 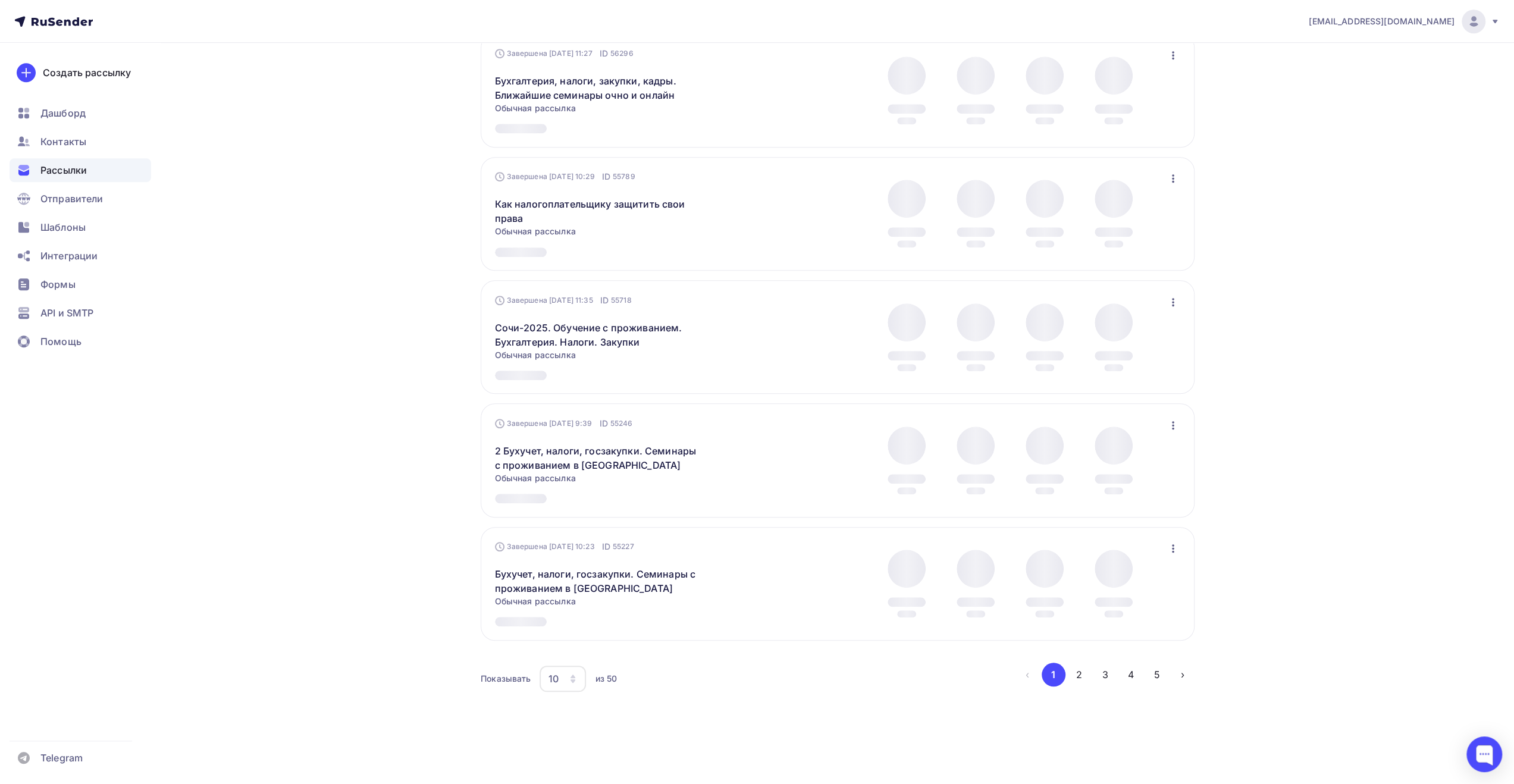 What do you see at coordinates (63, 113) in the screenshot?
I see `span: Дашборд` at bounding box center [63, 113].